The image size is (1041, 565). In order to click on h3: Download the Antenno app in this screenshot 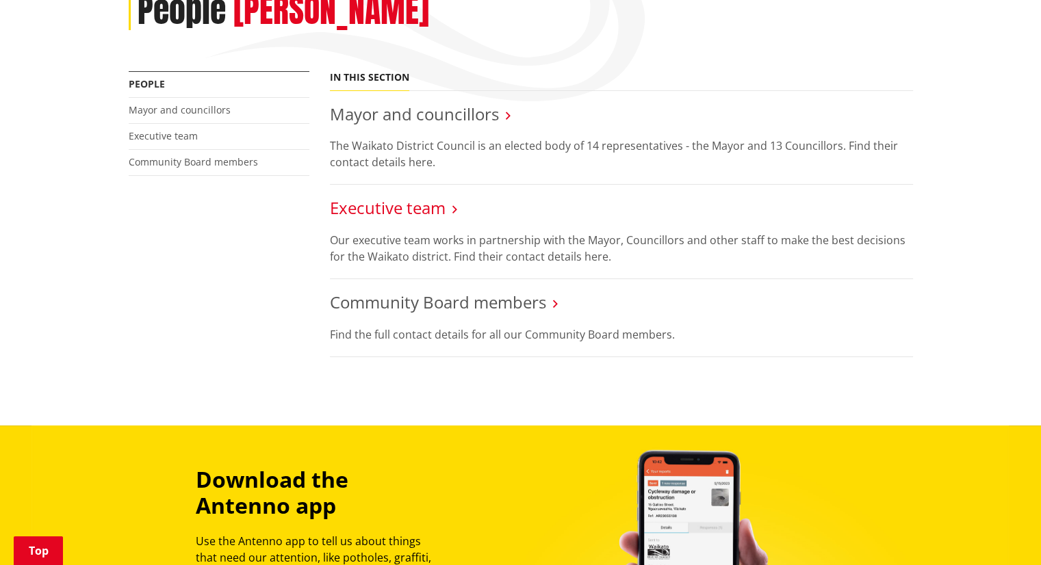, I will do `click(320, 493)`.